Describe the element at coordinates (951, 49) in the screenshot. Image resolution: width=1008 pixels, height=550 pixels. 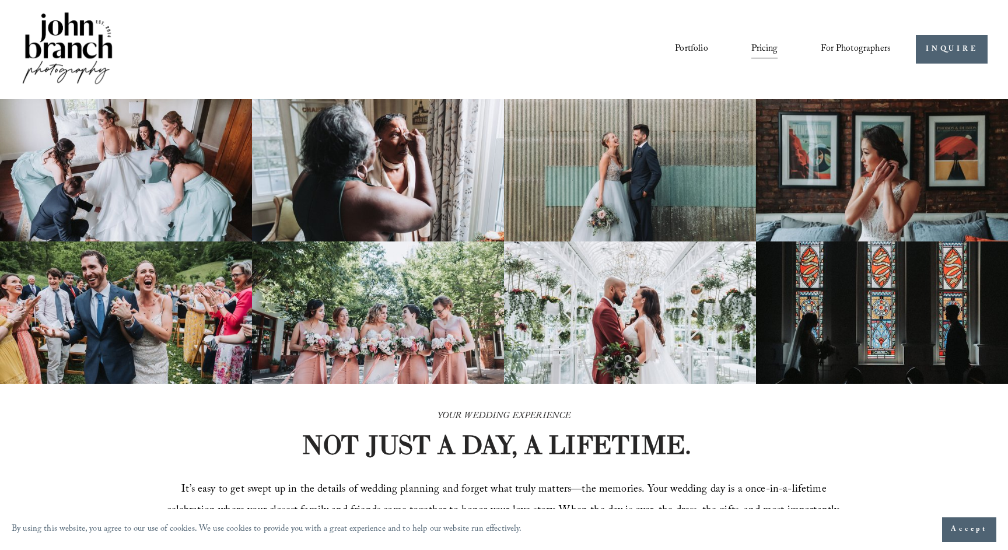
I see `a: INQUIRE` at that location.